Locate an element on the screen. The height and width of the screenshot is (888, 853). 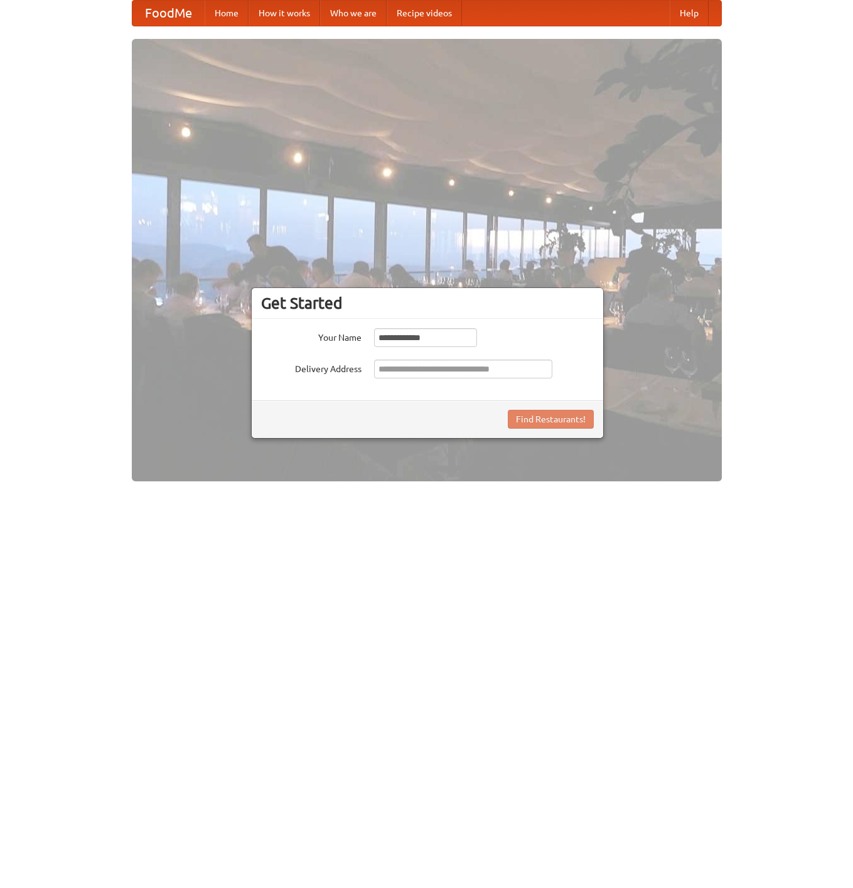
a: Home is located at coordinates (226, 13).